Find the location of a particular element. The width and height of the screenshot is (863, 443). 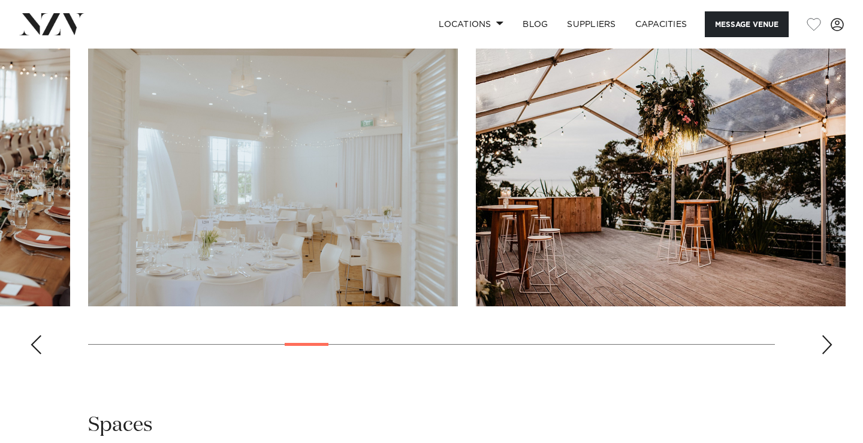

a: BLOG is located at coordinates (535, 24).